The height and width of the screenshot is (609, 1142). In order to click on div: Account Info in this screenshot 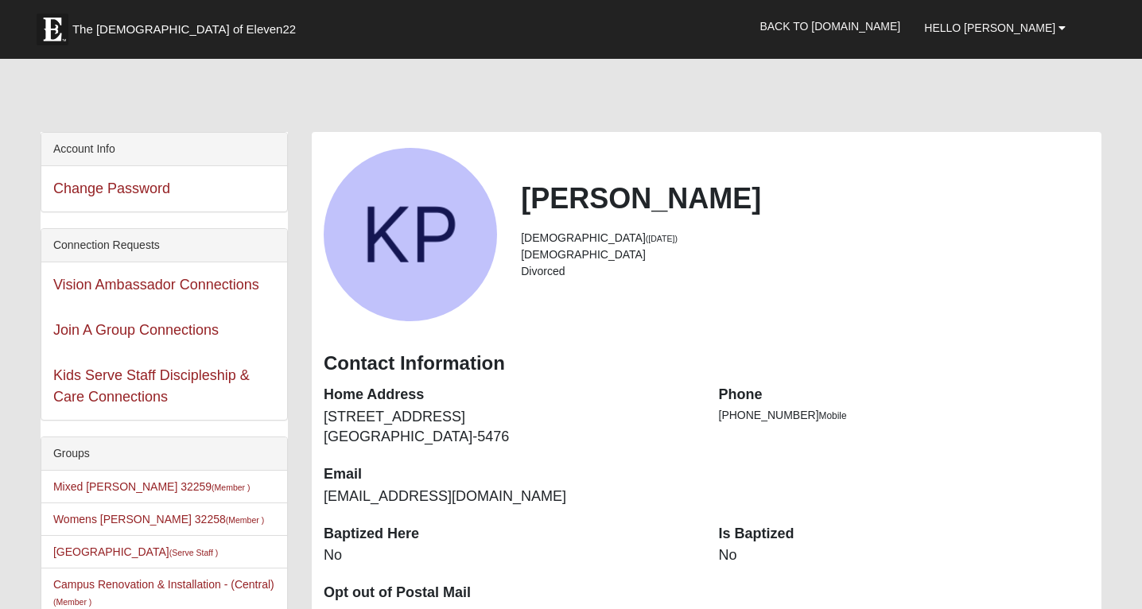, I will do `click(164, 150)`.